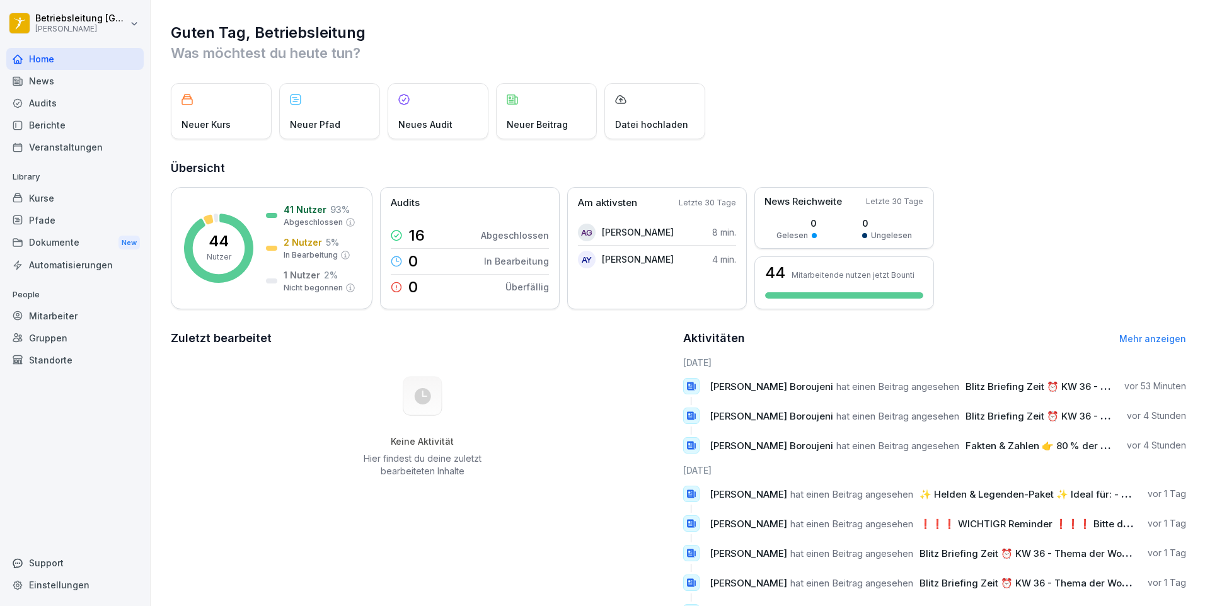  What do you see at coordinates (1152, 338) in the screenshot?
I see `a: Mehr anzeigen` at bounding box center [1152, 338].